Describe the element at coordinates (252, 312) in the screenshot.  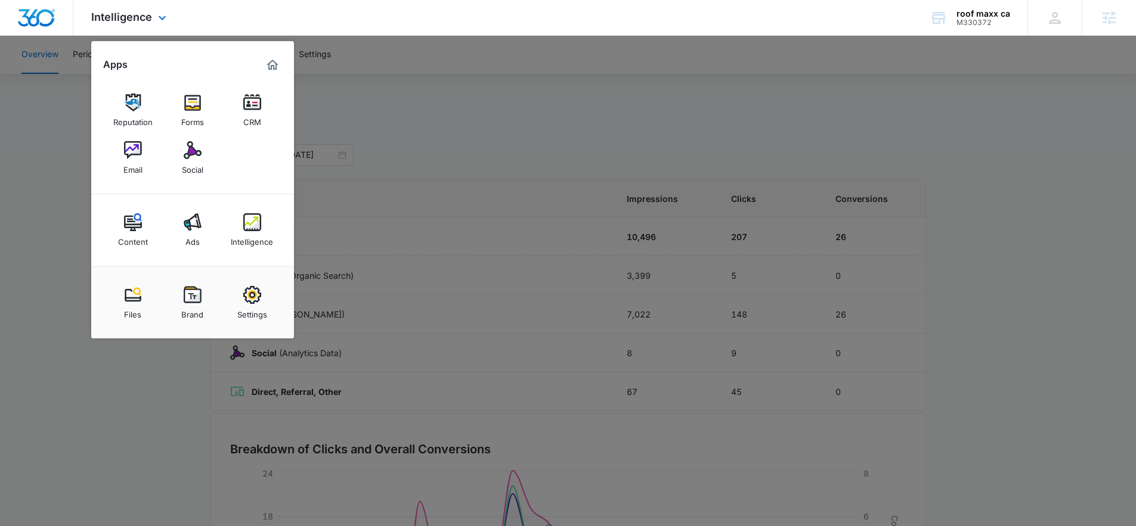
I see `div: Settings` at that location.